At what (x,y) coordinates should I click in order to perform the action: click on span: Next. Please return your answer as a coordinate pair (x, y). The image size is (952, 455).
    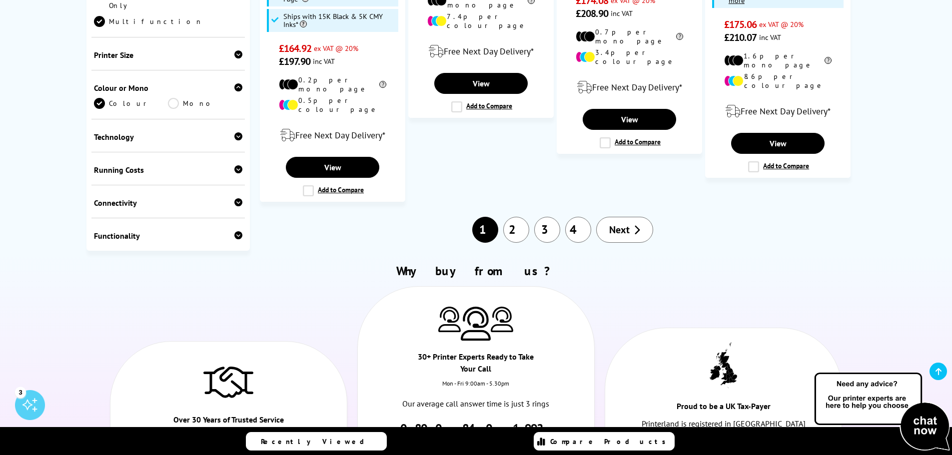
    Looking at the image, I should click on (619, 230).